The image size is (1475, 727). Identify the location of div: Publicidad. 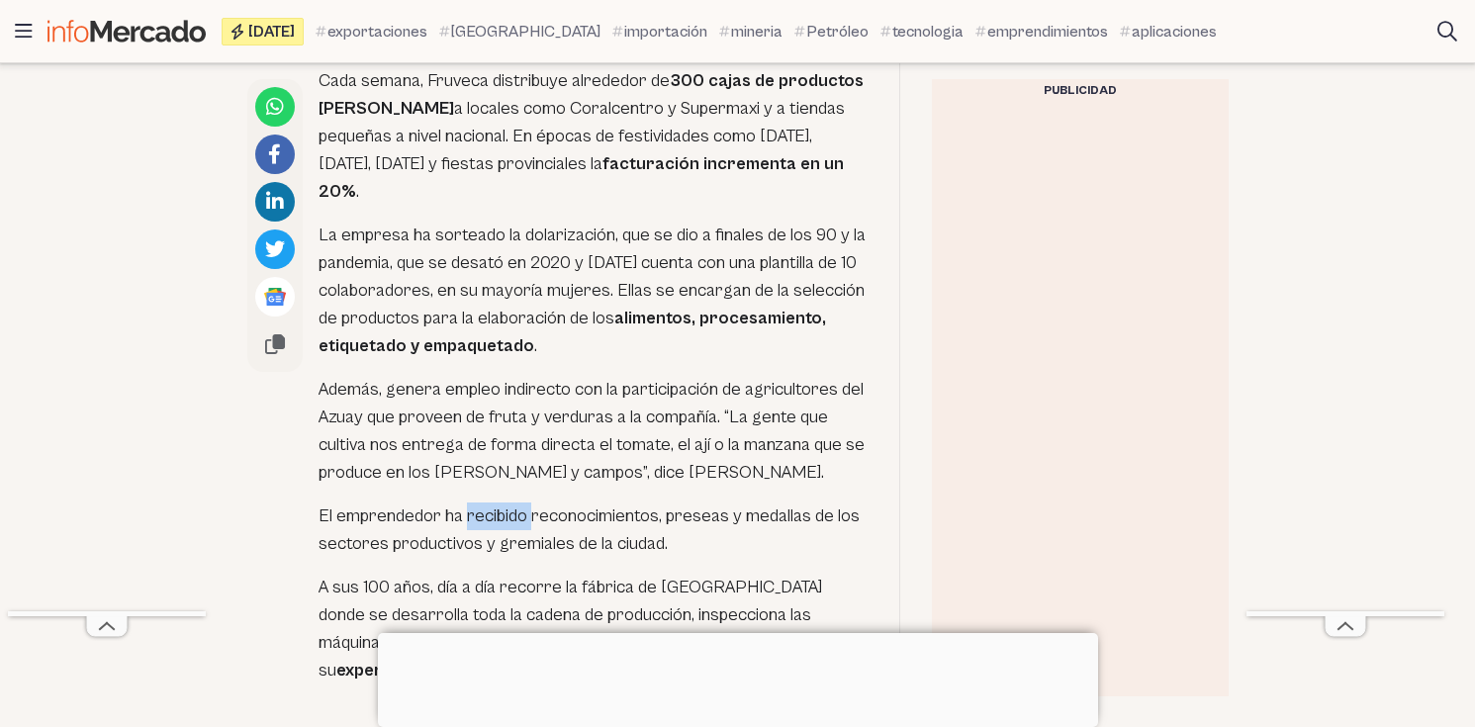
(1081, 91).